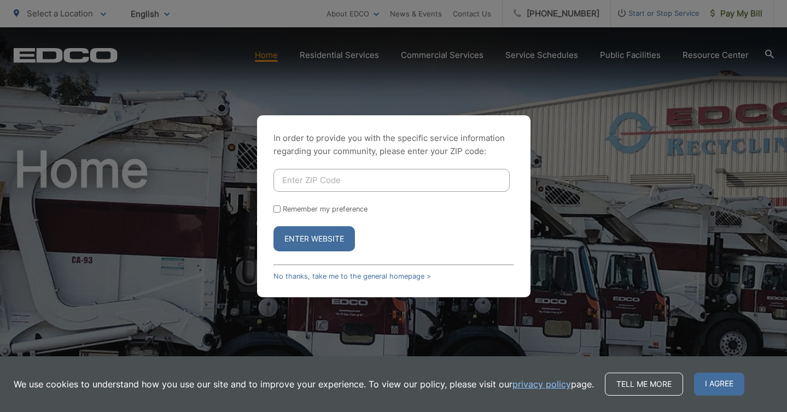 The height and width of the screenshot is (412, 787). Describe the element at coordinates (394, 145) in the screenshot. I see `p: In order to provide you with the specific service information regarding your community, please en...` at that location.